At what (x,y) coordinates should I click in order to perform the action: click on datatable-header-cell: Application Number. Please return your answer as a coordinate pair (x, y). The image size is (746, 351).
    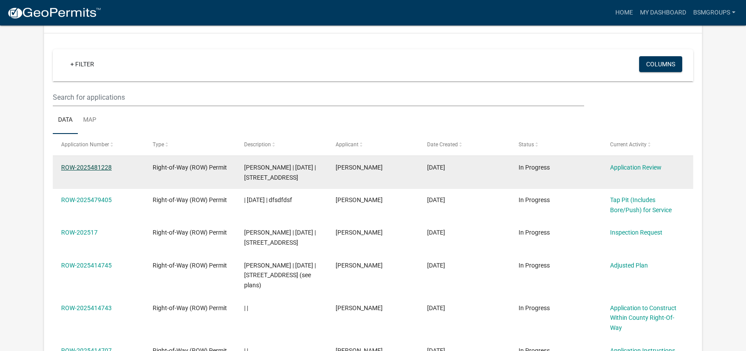
    Looking at the image, I should click on (99, 145).